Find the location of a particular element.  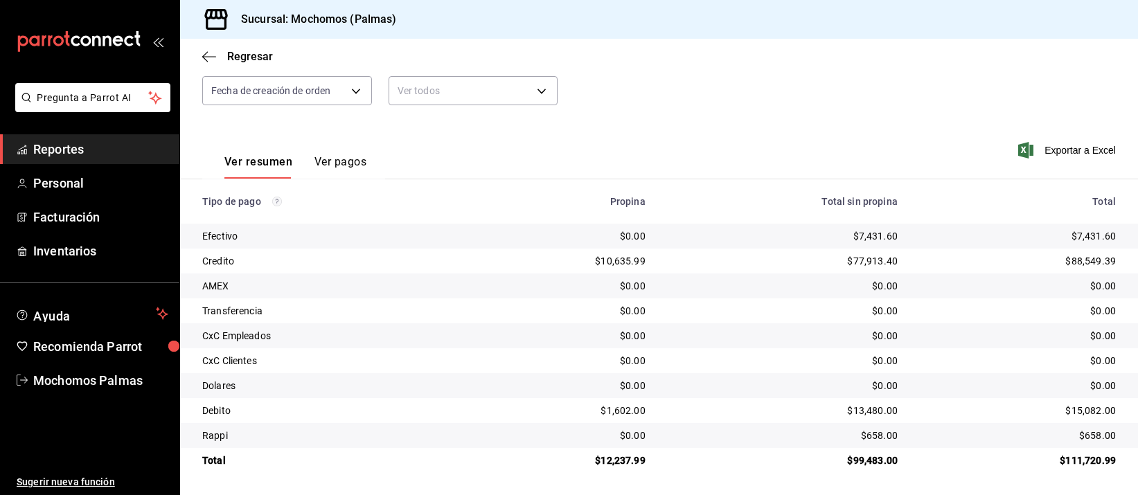

div: $12,237.99 is located at coordinates (563, 460).